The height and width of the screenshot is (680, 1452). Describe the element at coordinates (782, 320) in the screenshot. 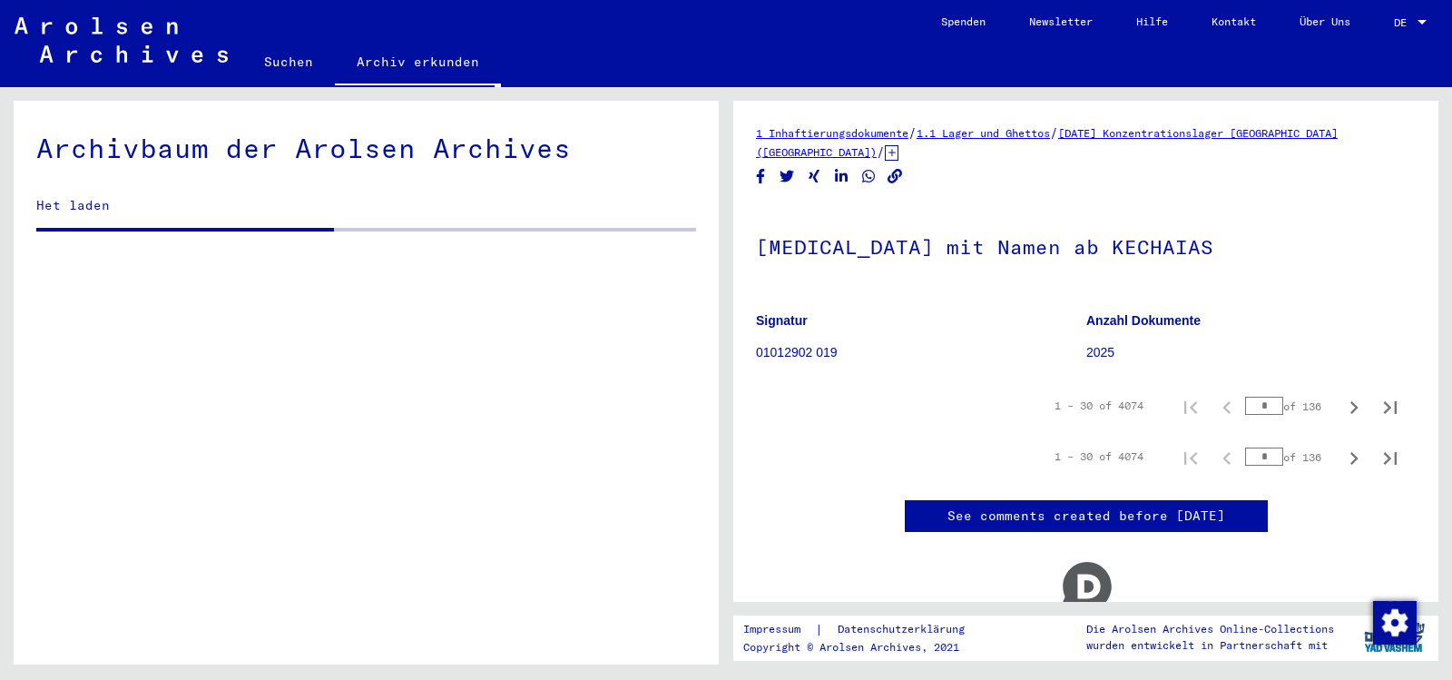

I see `b: Signatur` at that location.